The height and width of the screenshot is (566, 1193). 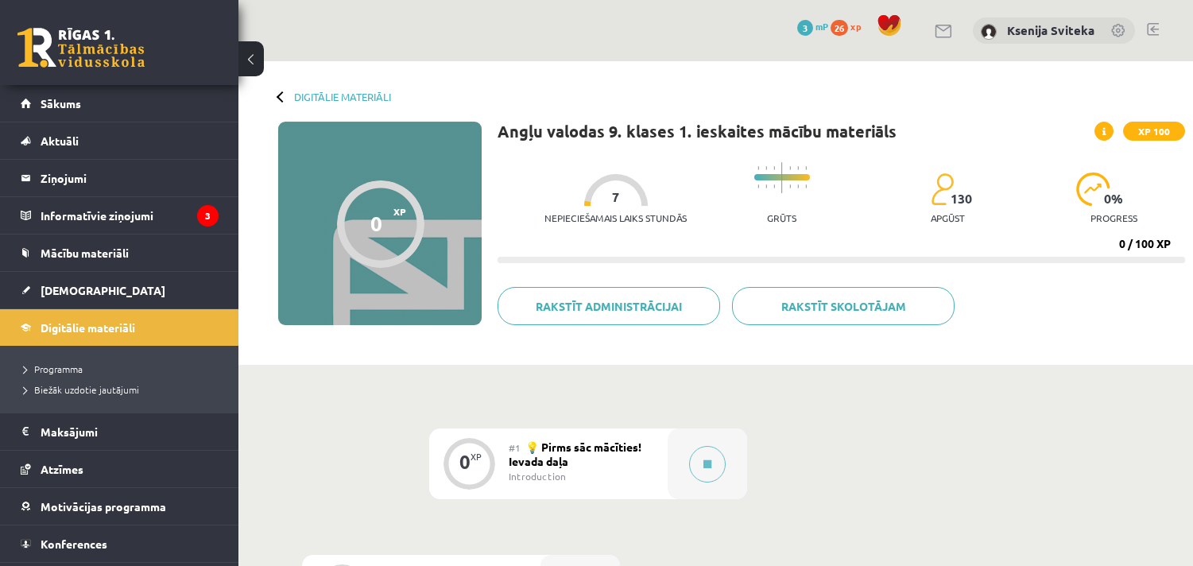 What do you see at coordinates (87, 327) in the screenshot?
I see `span: Digitālie materiāli` at bounding box center [87, 327].